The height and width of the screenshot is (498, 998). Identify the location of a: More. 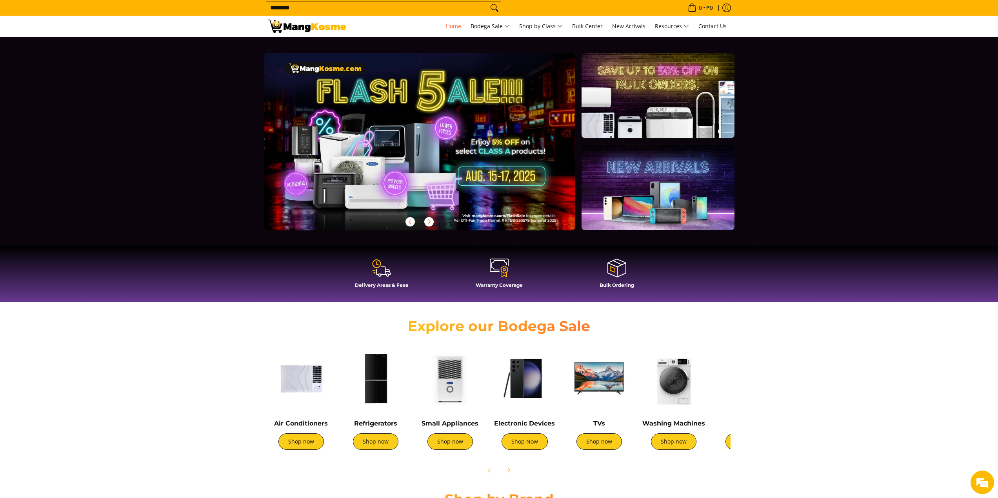
(432, 148).